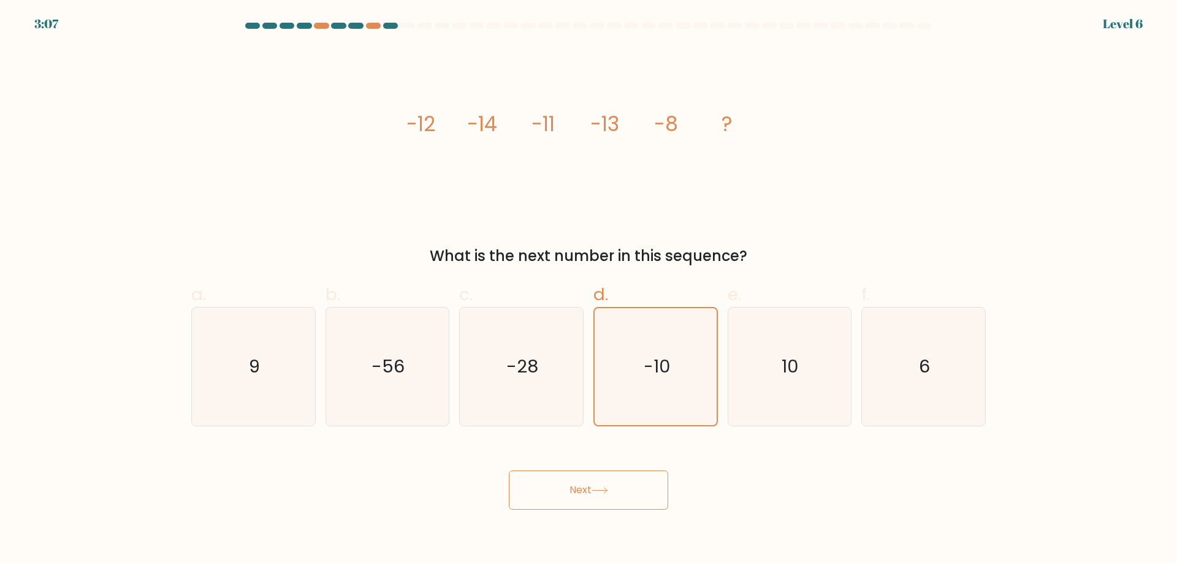 The image size is (1177, 563). Describe the element at coordinates (604, 124) in the screenshot. I see `tspan: -13` at that location.